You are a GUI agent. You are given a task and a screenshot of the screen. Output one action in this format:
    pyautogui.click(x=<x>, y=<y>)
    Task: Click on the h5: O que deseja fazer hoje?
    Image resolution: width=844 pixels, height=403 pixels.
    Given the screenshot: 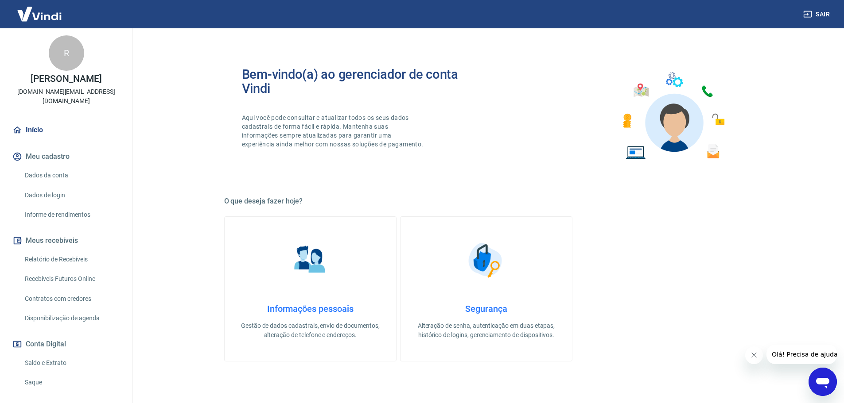 What is the action you would take?
    pyautogui.click(x=486, y=202)
    